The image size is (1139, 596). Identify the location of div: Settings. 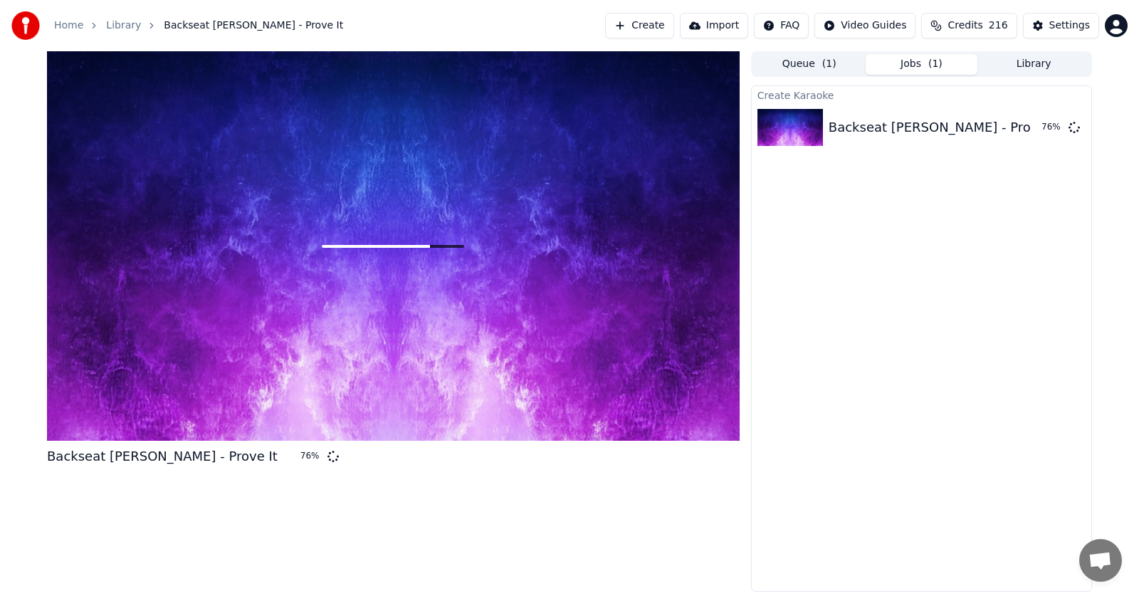
(1070, 26).